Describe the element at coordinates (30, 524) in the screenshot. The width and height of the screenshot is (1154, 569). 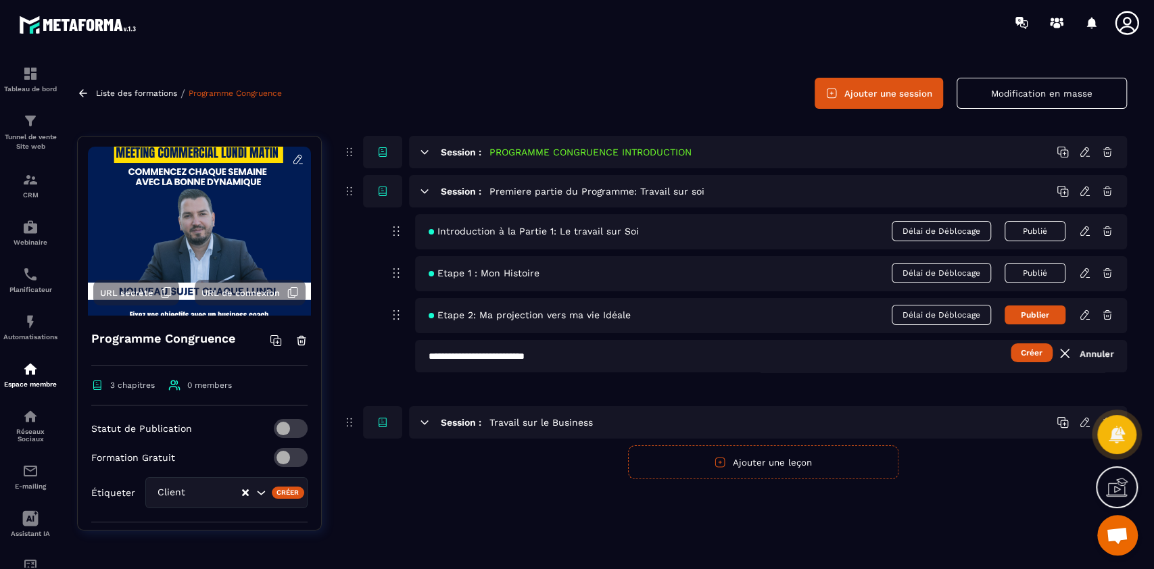
I see `a: Assistant IA` at that location.